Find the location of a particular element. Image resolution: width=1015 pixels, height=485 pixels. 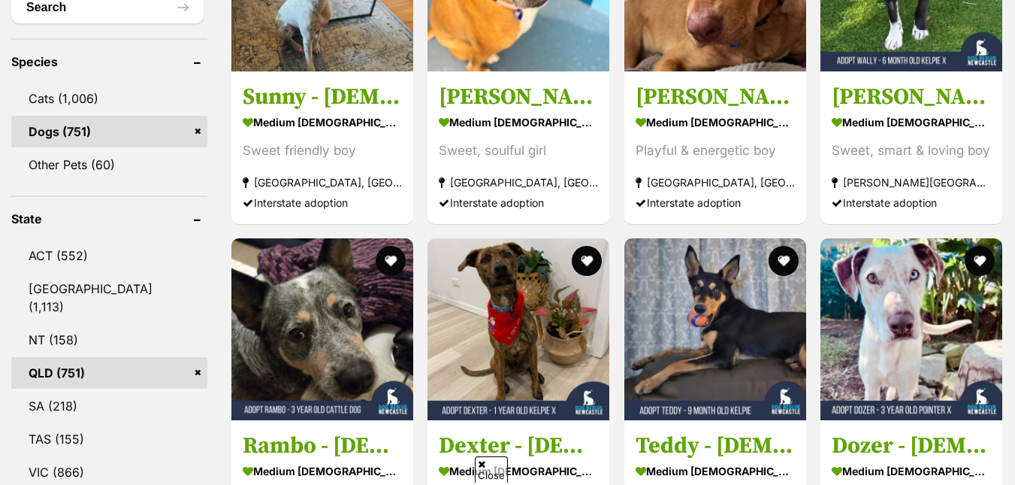

img: Teddy - 9 Month Old Kelpie - Australian Kelpie Dog is located at coordinates (715, 329).